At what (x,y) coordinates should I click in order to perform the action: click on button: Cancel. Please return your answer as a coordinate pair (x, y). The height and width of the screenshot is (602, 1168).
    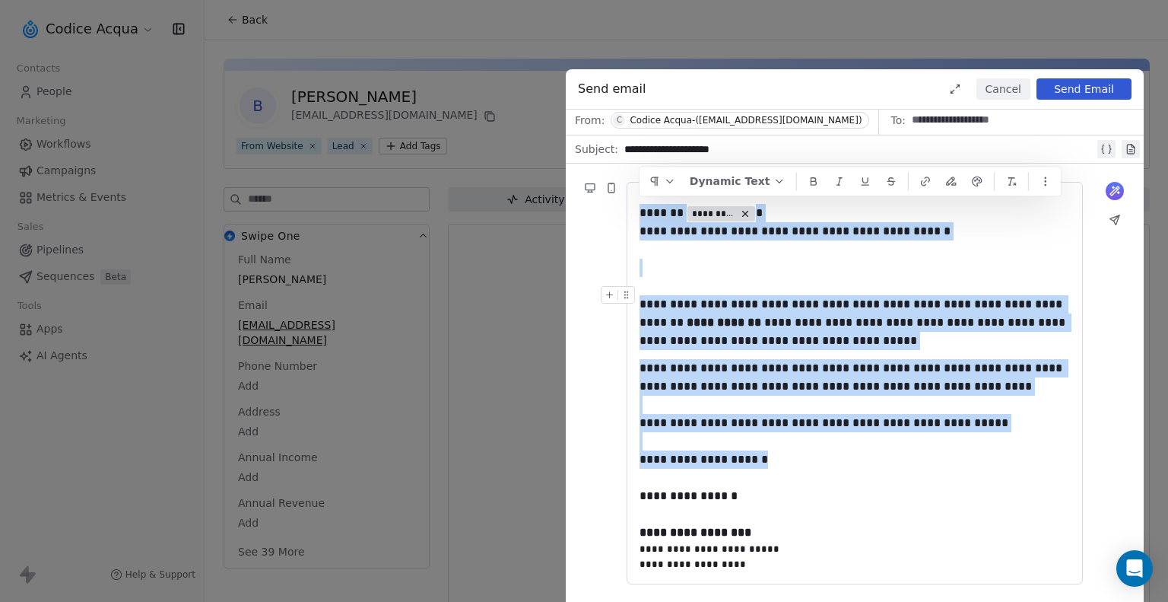
    Looking at the image, I should click on (1003, 89).